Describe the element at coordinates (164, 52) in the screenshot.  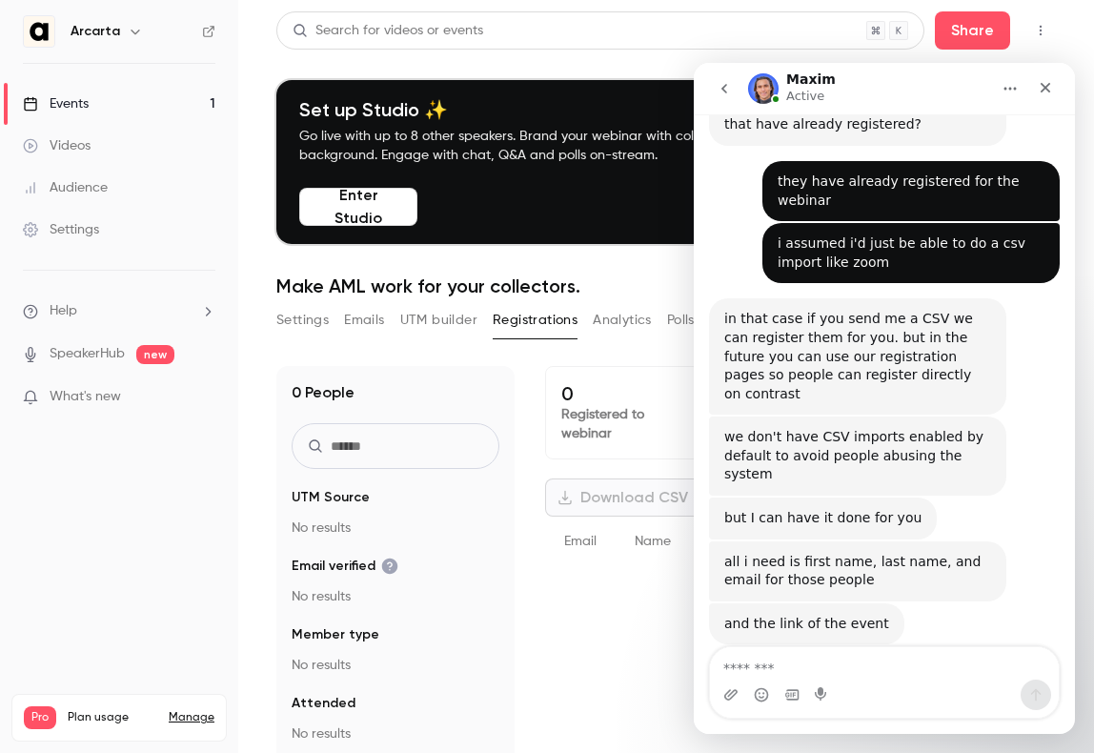
I see `div: are these people you want to invite, or that have already registered?` at that location.